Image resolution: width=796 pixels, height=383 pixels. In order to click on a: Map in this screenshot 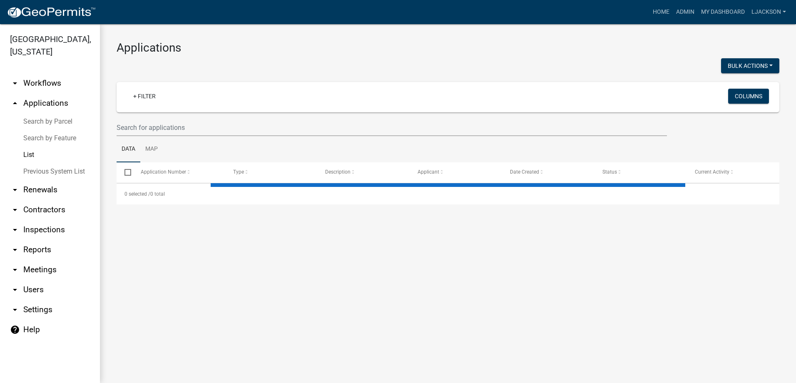, I will do `click(152, 149)`.